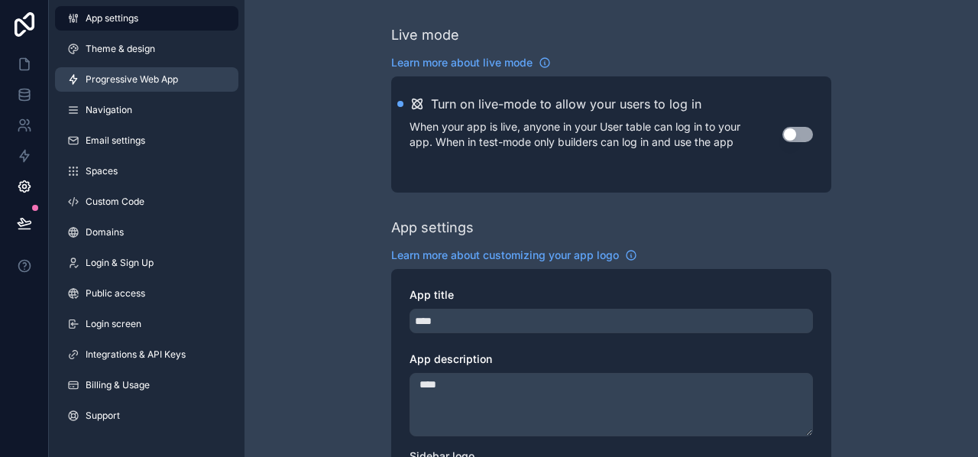 This screenshot has height=457, width=978. What do you see at coordinates (102, 416) in the screenshot?
I see `span: Support` at bounding box center [102, 416].